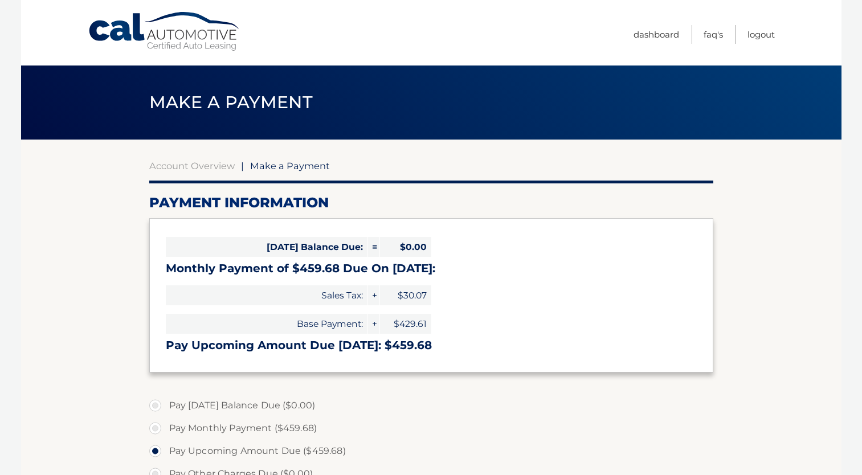 The height and width of the screenshot is (475, 862). Describe the element at coordinates (165, 31) in the screenshot. I see `a: Cal Automotive` at that location.